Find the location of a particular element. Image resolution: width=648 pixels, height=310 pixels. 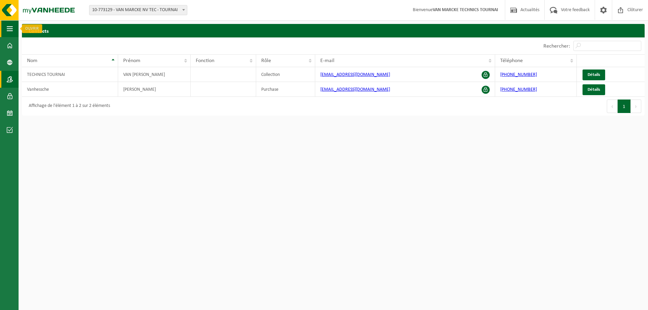

span: E-mail is located at coordinates (328, 61).